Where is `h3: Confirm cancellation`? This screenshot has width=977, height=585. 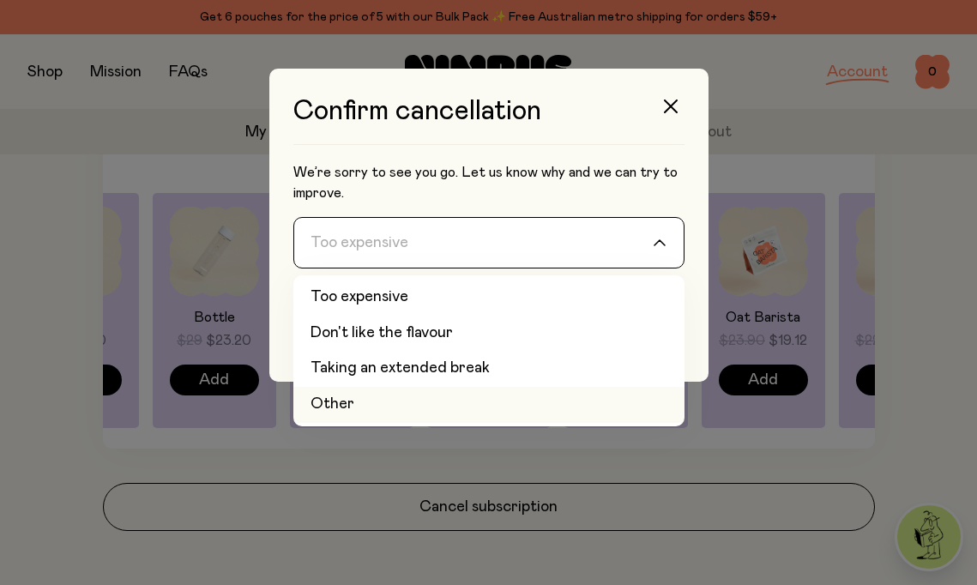
h3: Confirm cancellation is located at coordinates (489, 120).